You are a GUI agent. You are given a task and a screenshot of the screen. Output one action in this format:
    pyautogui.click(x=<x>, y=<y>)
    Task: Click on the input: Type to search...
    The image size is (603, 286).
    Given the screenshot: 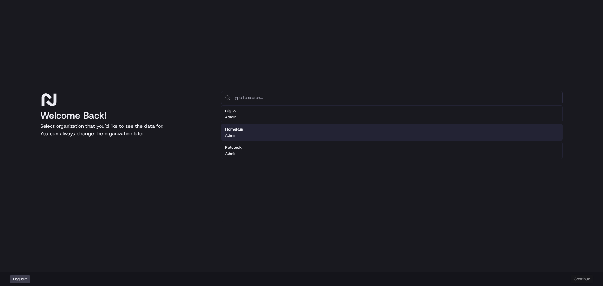 What is the action you would take?
    pyautogui.click(x=396, y=98)
    